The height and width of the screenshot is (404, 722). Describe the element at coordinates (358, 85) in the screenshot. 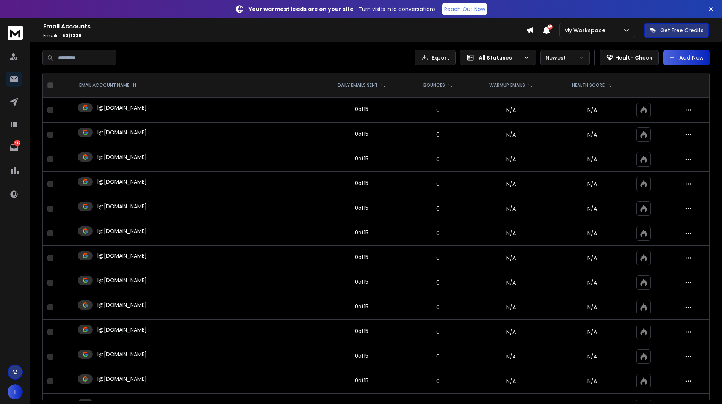

I see `p: DAILY EMAILS SENT` at that location.